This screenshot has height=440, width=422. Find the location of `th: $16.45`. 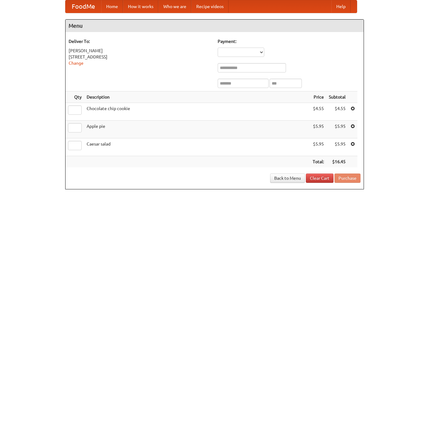

th: $16.45 is located at coordinates (338, 162).